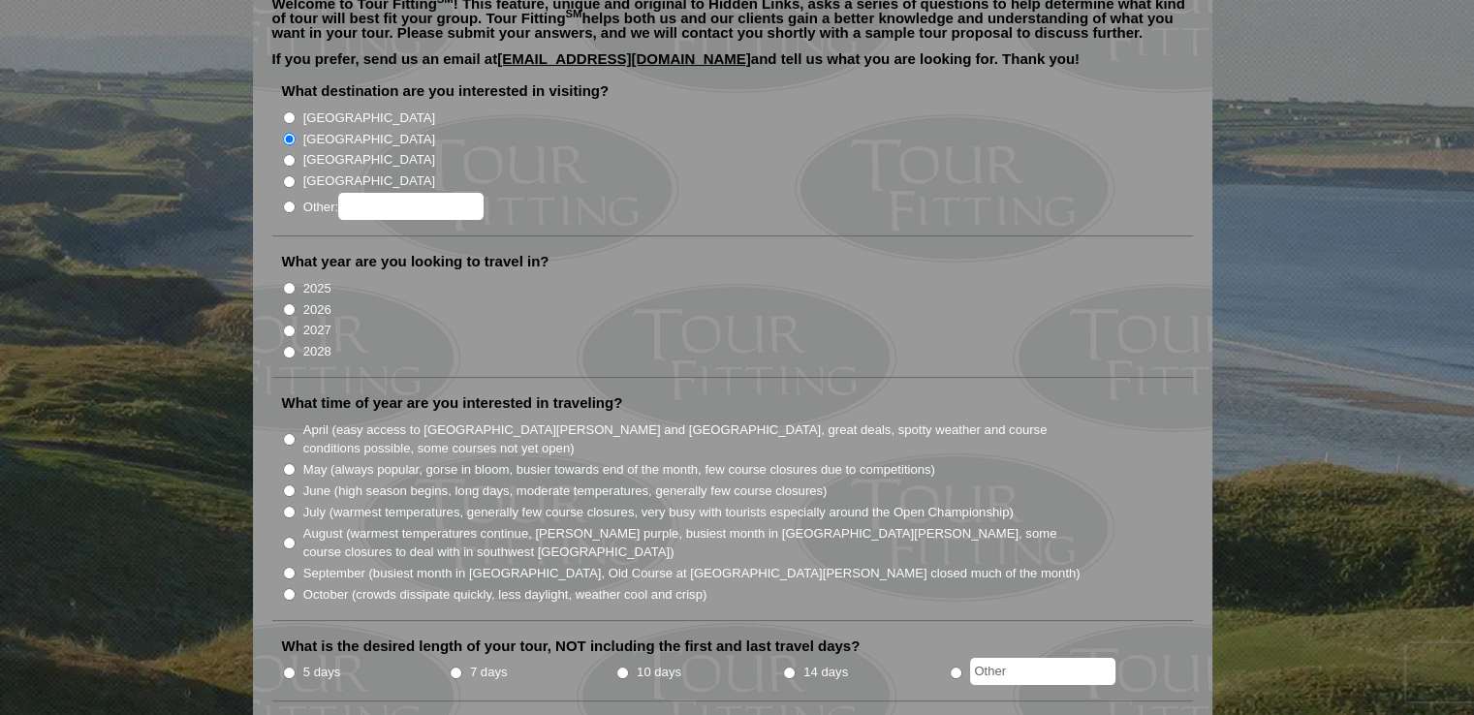  I want to click on label: 5 days, so click(322, 673).